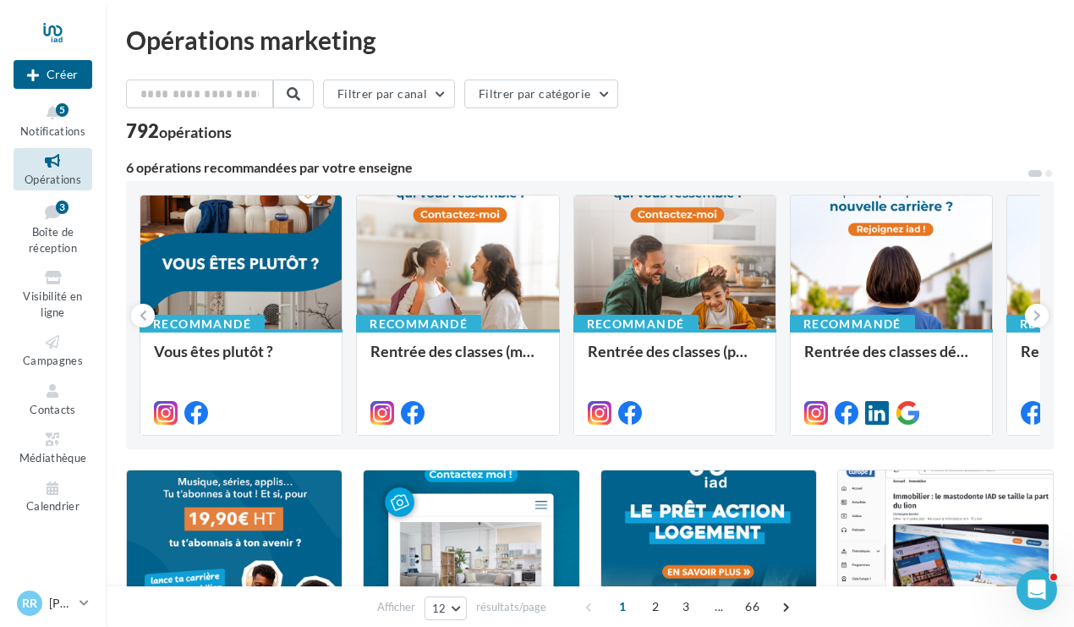 The image size is (1074, 627). What do you see at coordinates (52, 168) in the screenshot?
I see `a: Opérations` at bounding box center [52, 168].